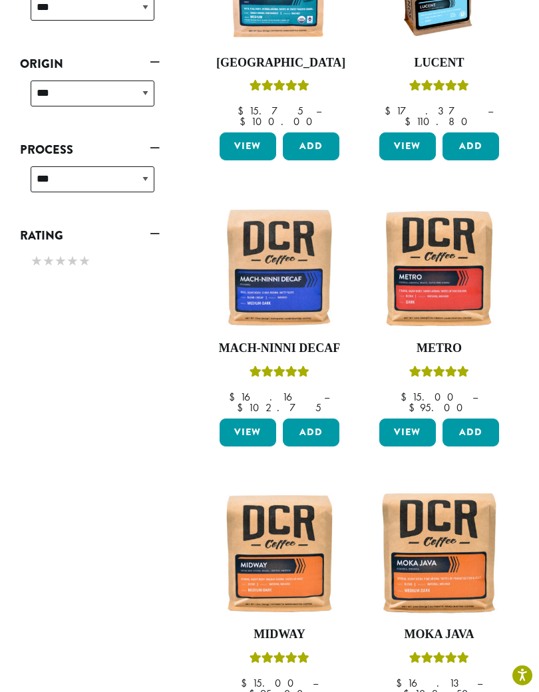 The height and width of the screenshot is (692, 539). Describe the element at coordinates (279, 553) in the screenshot. I see `img: Midway-12oz-300x300.jpg` at that location.